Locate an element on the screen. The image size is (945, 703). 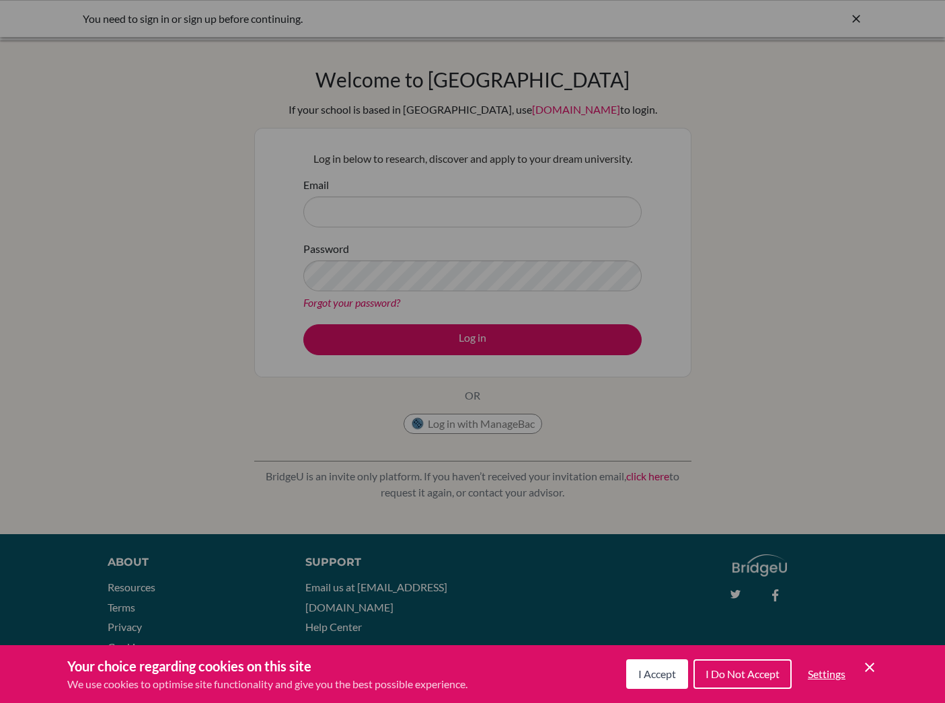
button: Settings is located at coordinates (827, 674).